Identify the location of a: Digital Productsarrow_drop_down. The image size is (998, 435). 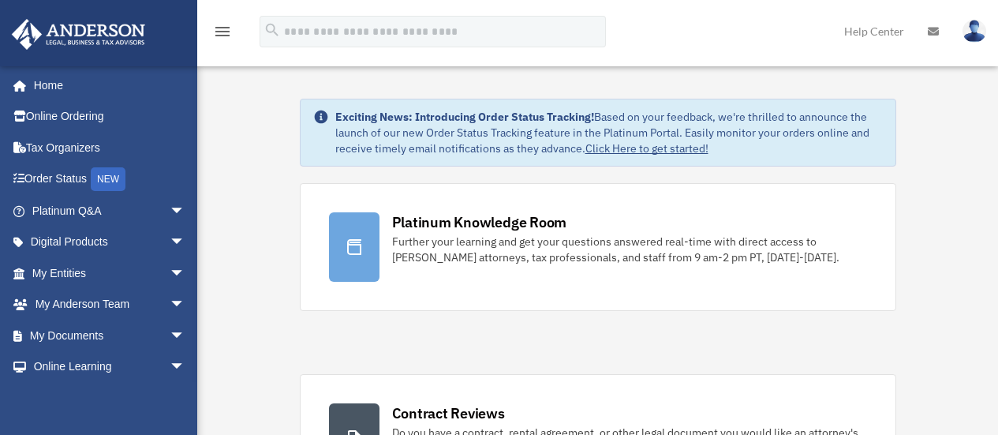
(110, 242).